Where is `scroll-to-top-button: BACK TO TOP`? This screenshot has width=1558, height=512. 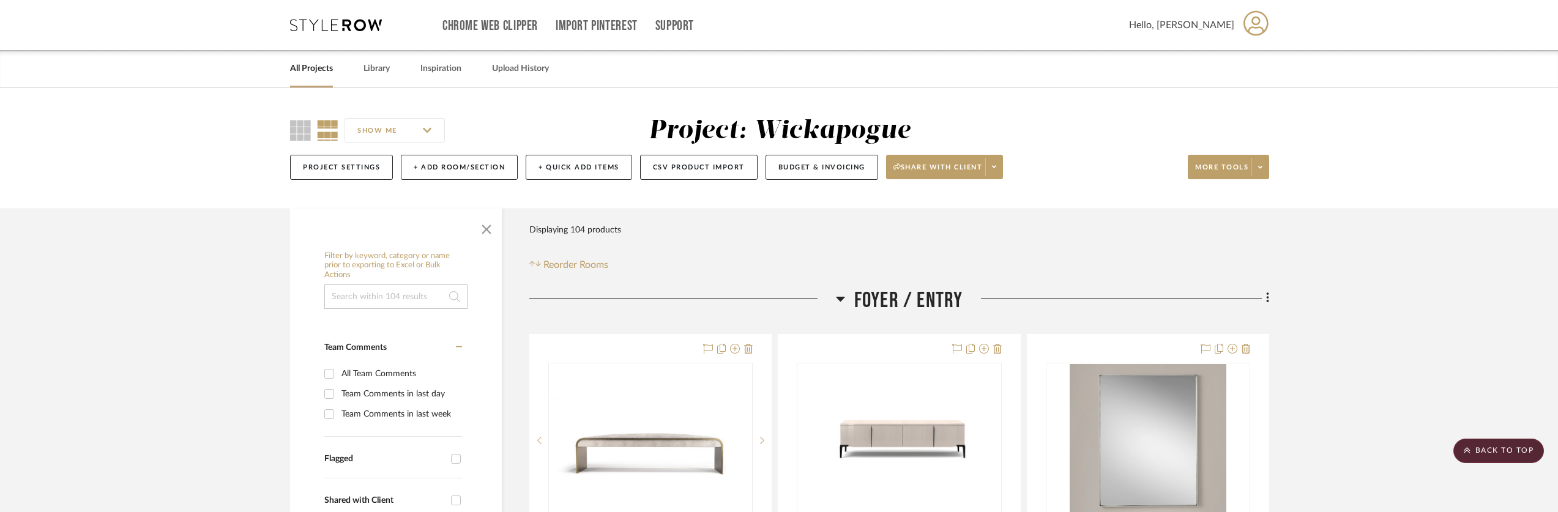 scroll-to-top-button: BACK TO TOP is located at coordinates (1499, 451).